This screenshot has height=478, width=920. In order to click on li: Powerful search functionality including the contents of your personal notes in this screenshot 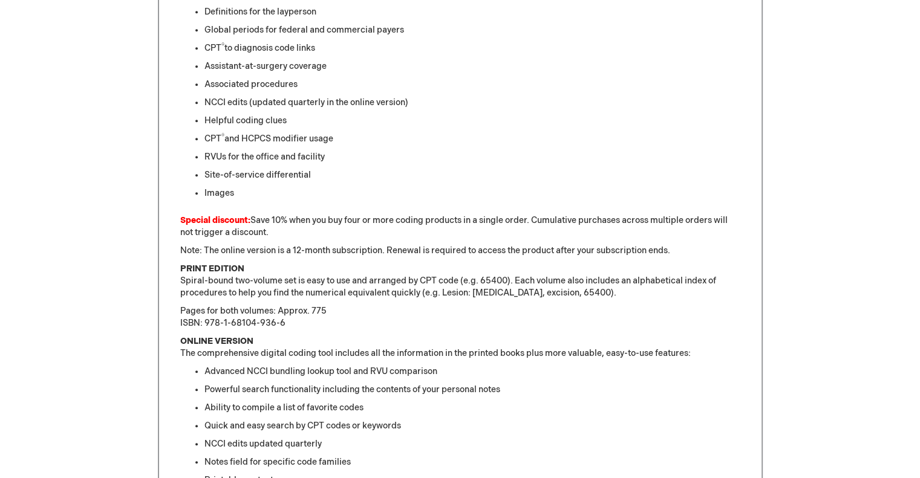, I will do `click(472, 390)`.